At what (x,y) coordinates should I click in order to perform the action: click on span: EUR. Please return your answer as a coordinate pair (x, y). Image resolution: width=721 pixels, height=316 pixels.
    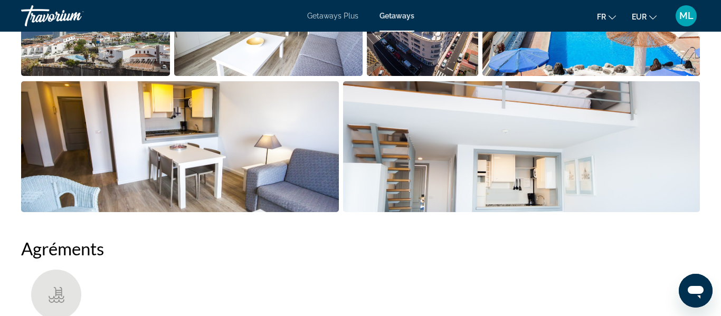
    Looking at the image, I should click on (639, 17).